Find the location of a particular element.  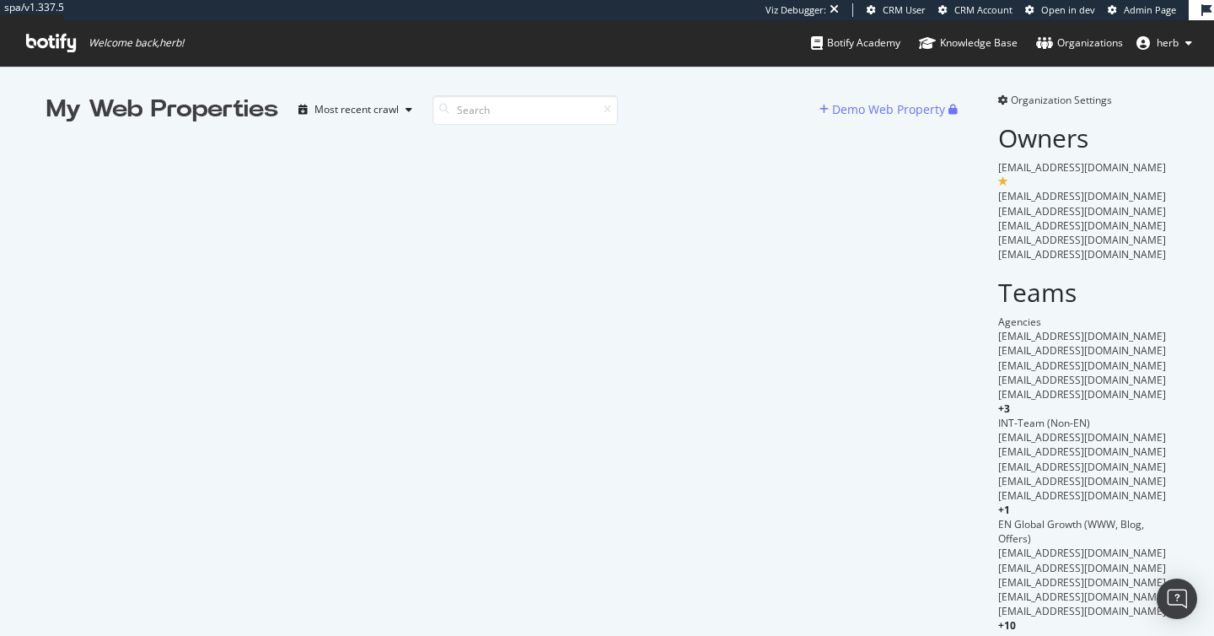

a: Demo Web Property is located at coordinates (884, 109).